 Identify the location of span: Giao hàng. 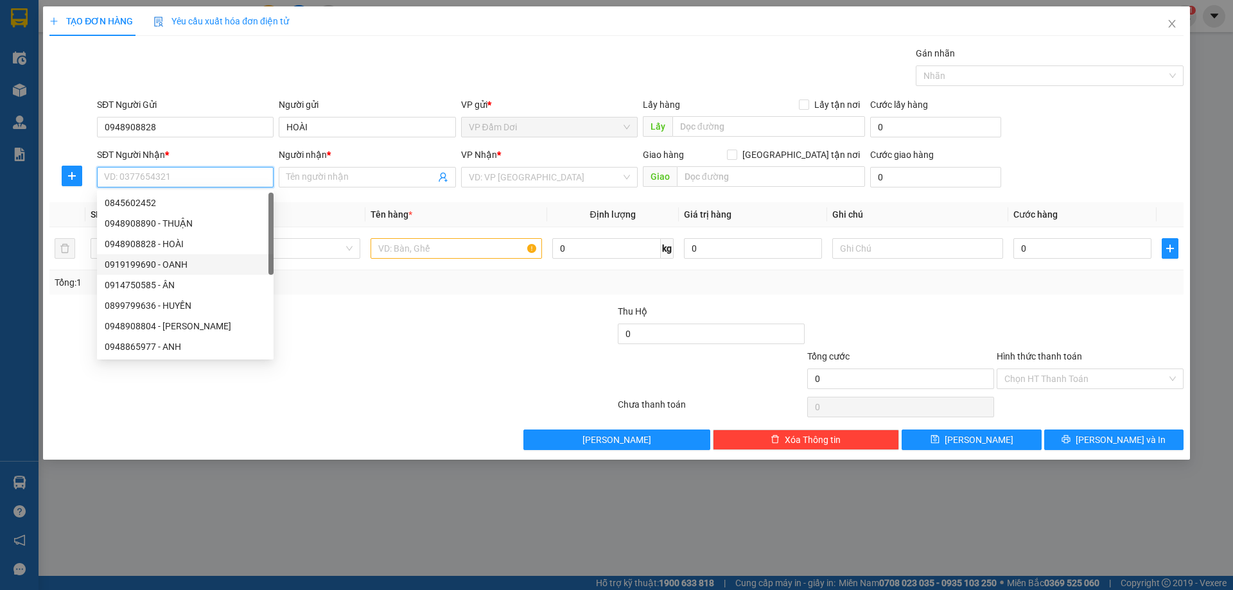
(664, 155).